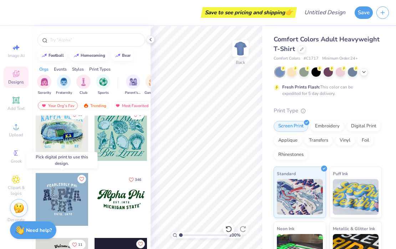 The image size is (396, 249). I want to click on button: football, so click(52, 56).